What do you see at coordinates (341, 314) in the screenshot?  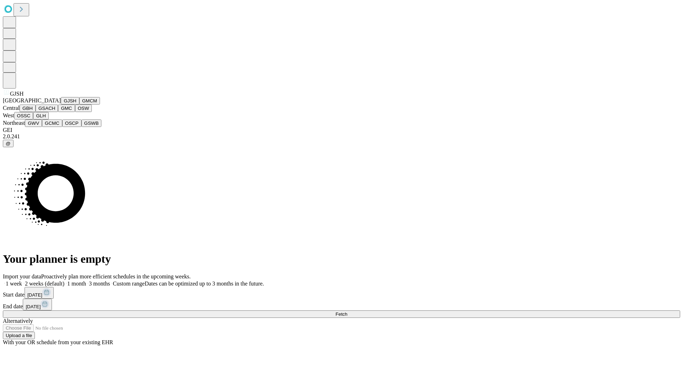 I see `span: Fetch` at bounding box center [341, 314].